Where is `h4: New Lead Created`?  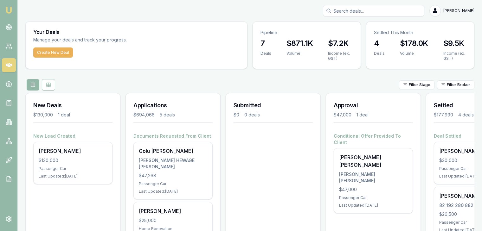
h4: New Lead Created is located at coordinates (73, 136).